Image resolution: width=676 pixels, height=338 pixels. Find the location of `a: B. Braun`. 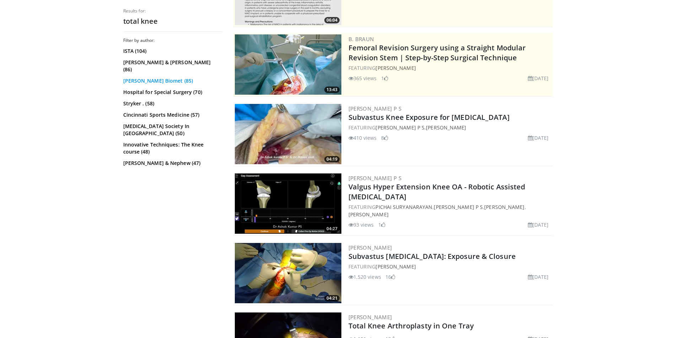

a: B. Braun is located at coordinates (361, 39).